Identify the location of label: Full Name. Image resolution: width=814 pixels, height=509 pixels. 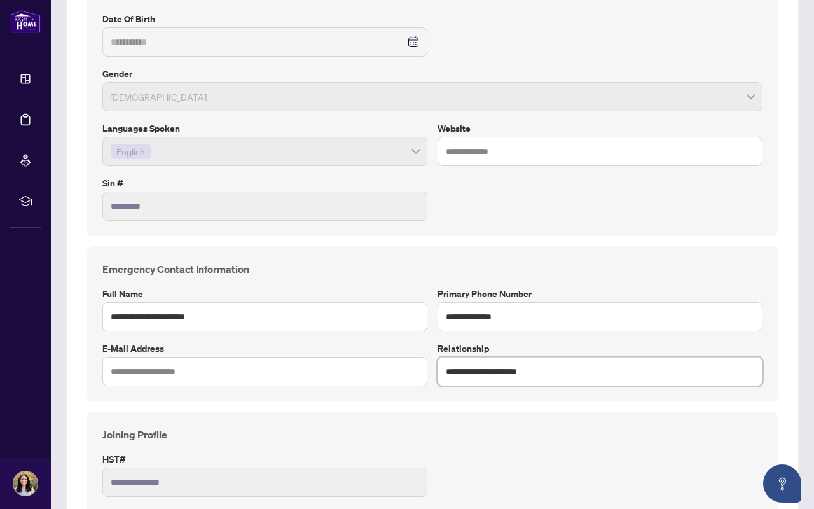
(265, 294).